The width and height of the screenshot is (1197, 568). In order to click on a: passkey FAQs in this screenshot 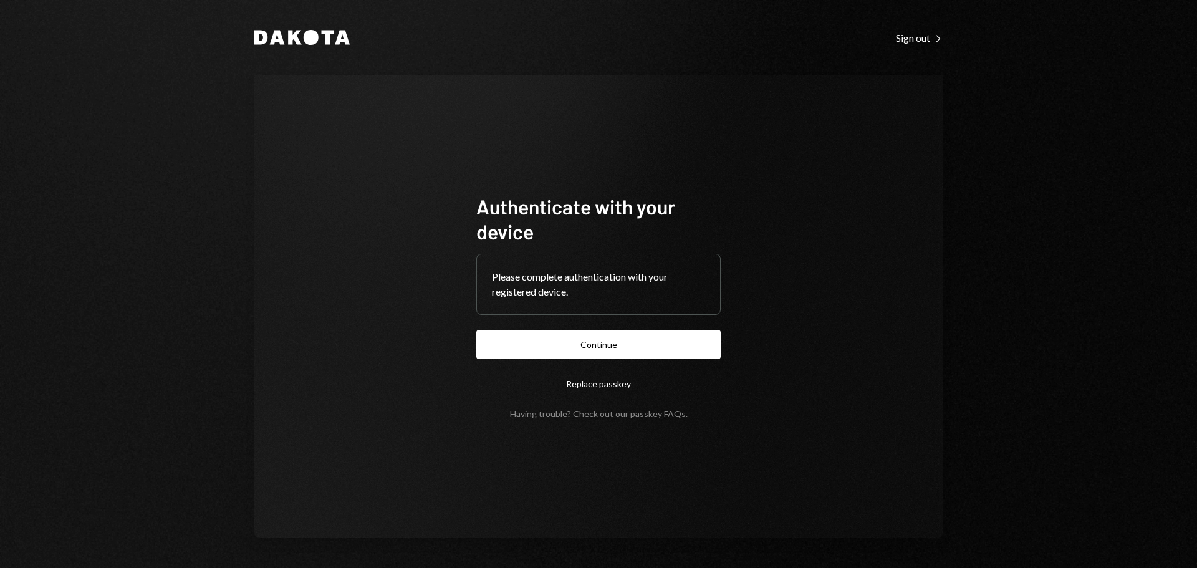, I will do `click(658, 414)`.